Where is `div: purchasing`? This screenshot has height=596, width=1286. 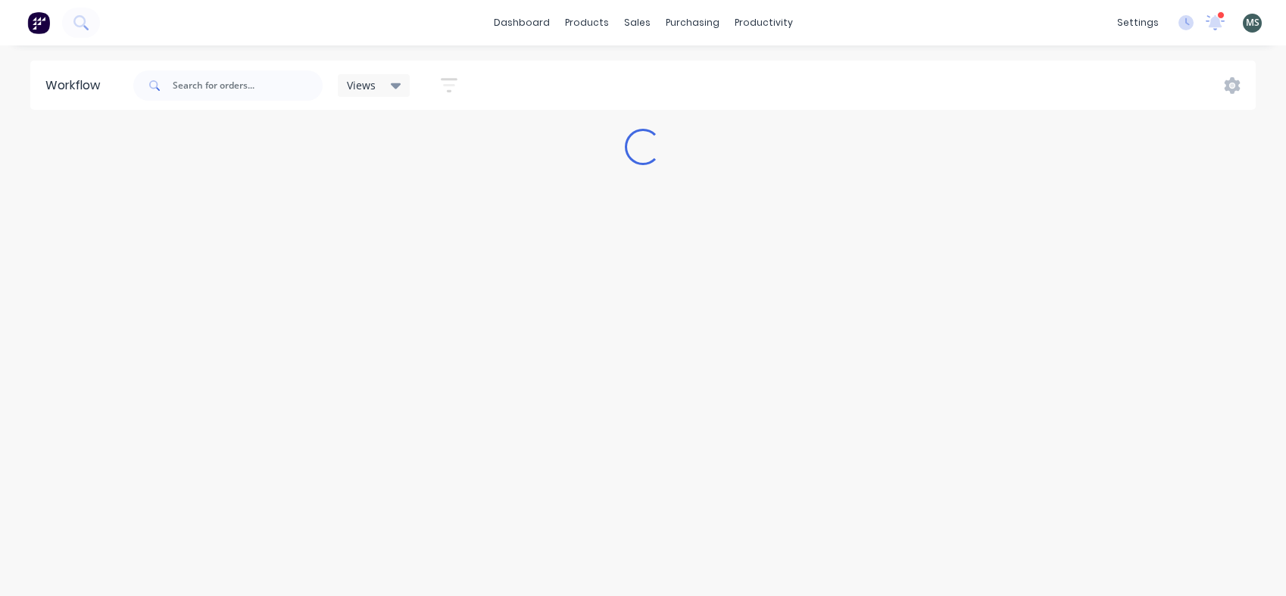 div: purchasing is located at coordinates (692, 23).